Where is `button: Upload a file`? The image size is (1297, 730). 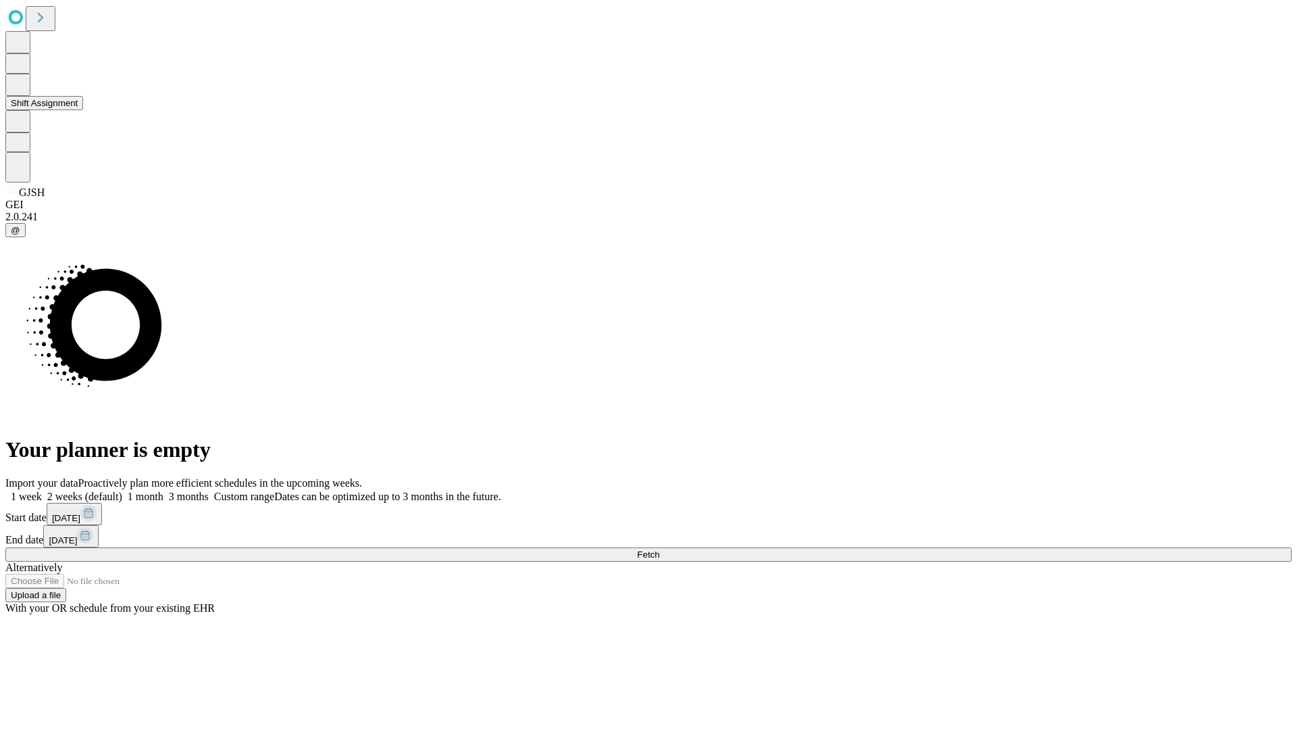 button: Upload a file is located at coordinates (36, 594).